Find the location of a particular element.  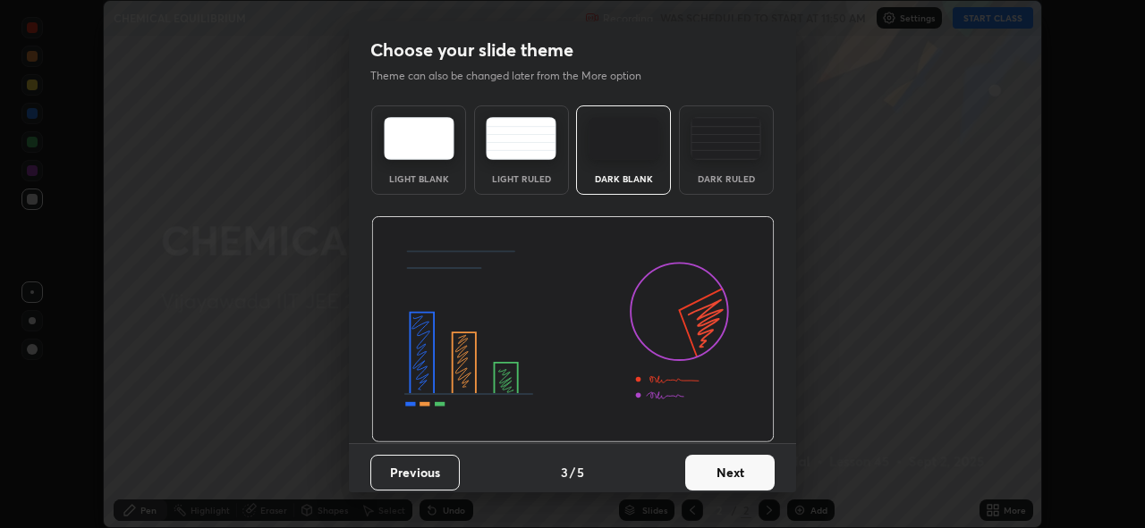

div: Light Ruled is located at coordinates (521, 179).